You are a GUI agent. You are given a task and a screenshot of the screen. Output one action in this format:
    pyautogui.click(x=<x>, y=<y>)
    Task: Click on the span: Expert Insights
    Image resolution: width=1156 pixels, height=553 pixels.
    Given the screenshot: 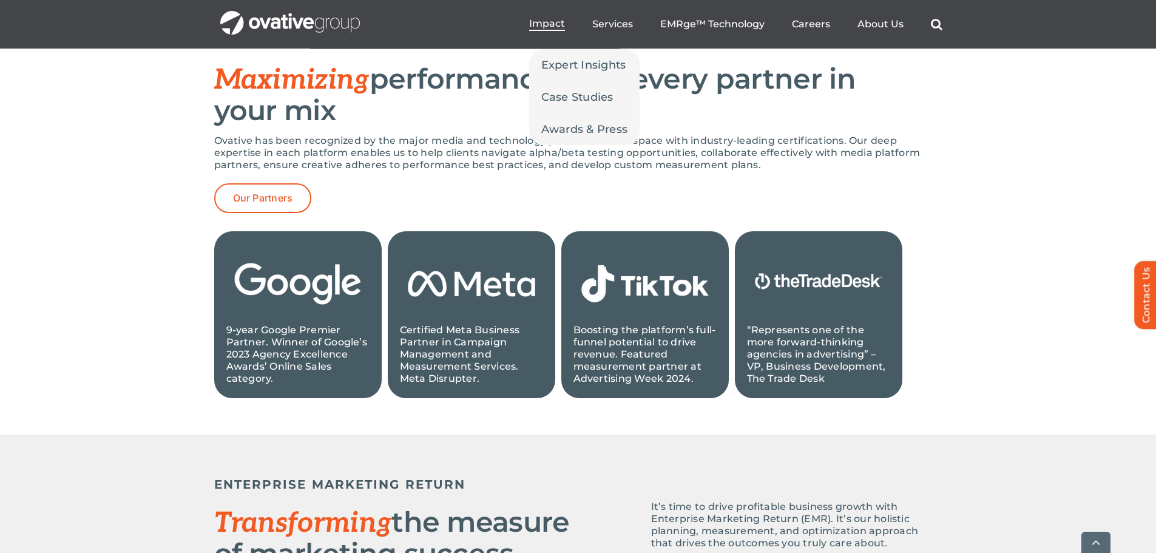 What is the action you would take?
    pyautogui.click(x=584, y=65)
    